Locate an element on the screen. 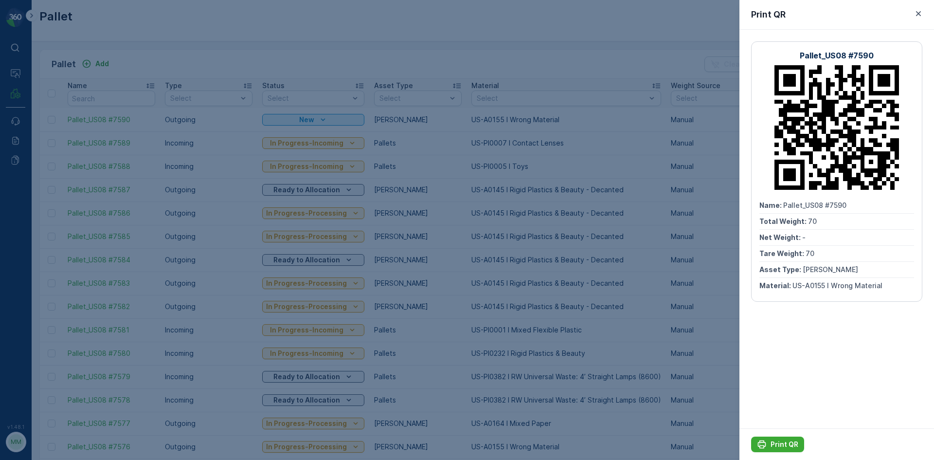  span: Total Weight : is located at coordinates (784, 221).